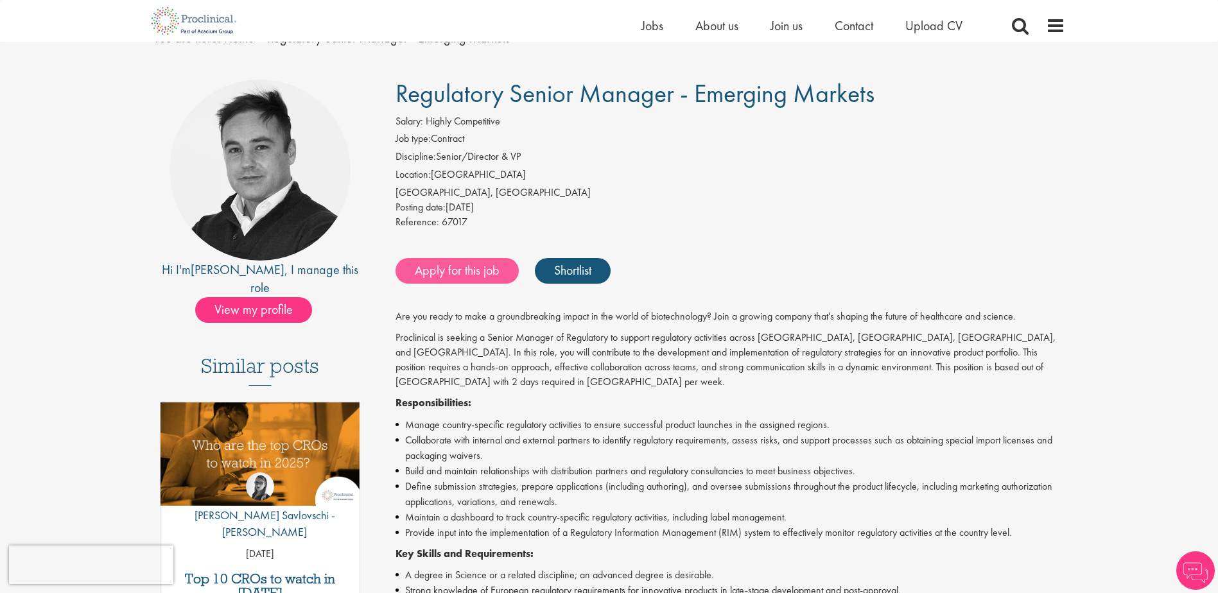 Image resolution: width=1218 pixels, height=593 pixels. Describe the element at coordinates (260, 370) in the screenshot. I see `h3: Similar posts` at that location.